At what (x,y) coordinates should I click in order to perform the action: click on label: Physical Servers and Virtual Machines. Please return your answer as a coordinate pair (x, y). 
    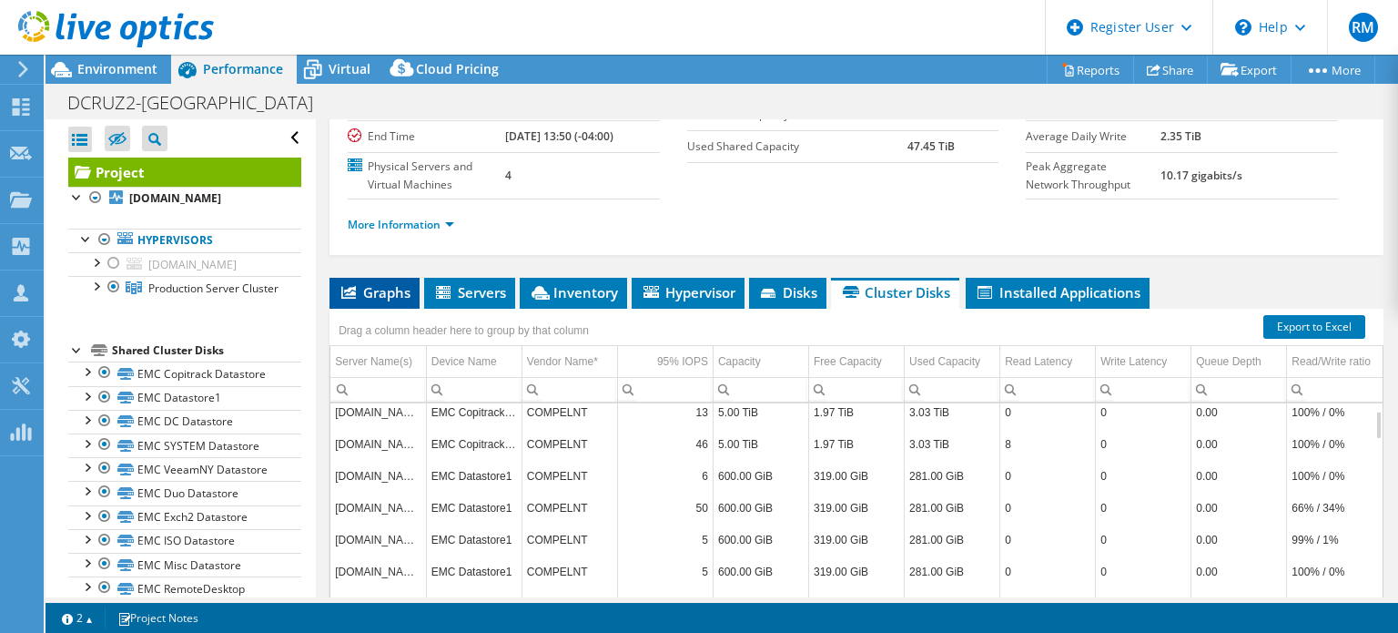
    Looking at the image, I should click on (426, 176).